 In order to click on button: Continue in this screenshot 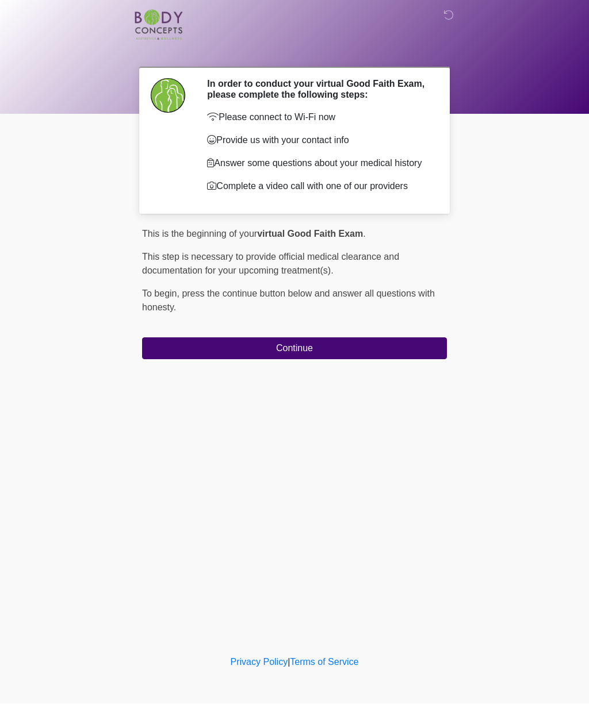, I will do `click(294, 349)`.